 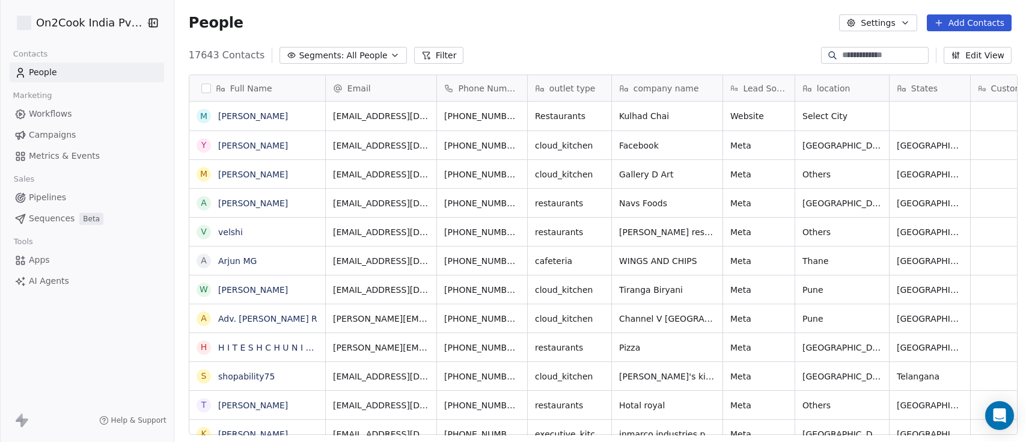 I want to click on div: M, so click(x=204, y=116).